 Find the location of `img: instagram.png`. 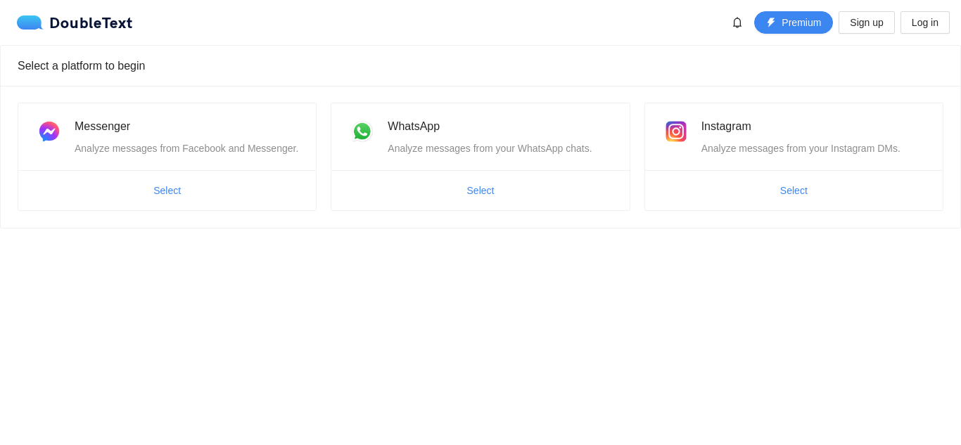

img: instagram.png is located at coordinates (676, 132).